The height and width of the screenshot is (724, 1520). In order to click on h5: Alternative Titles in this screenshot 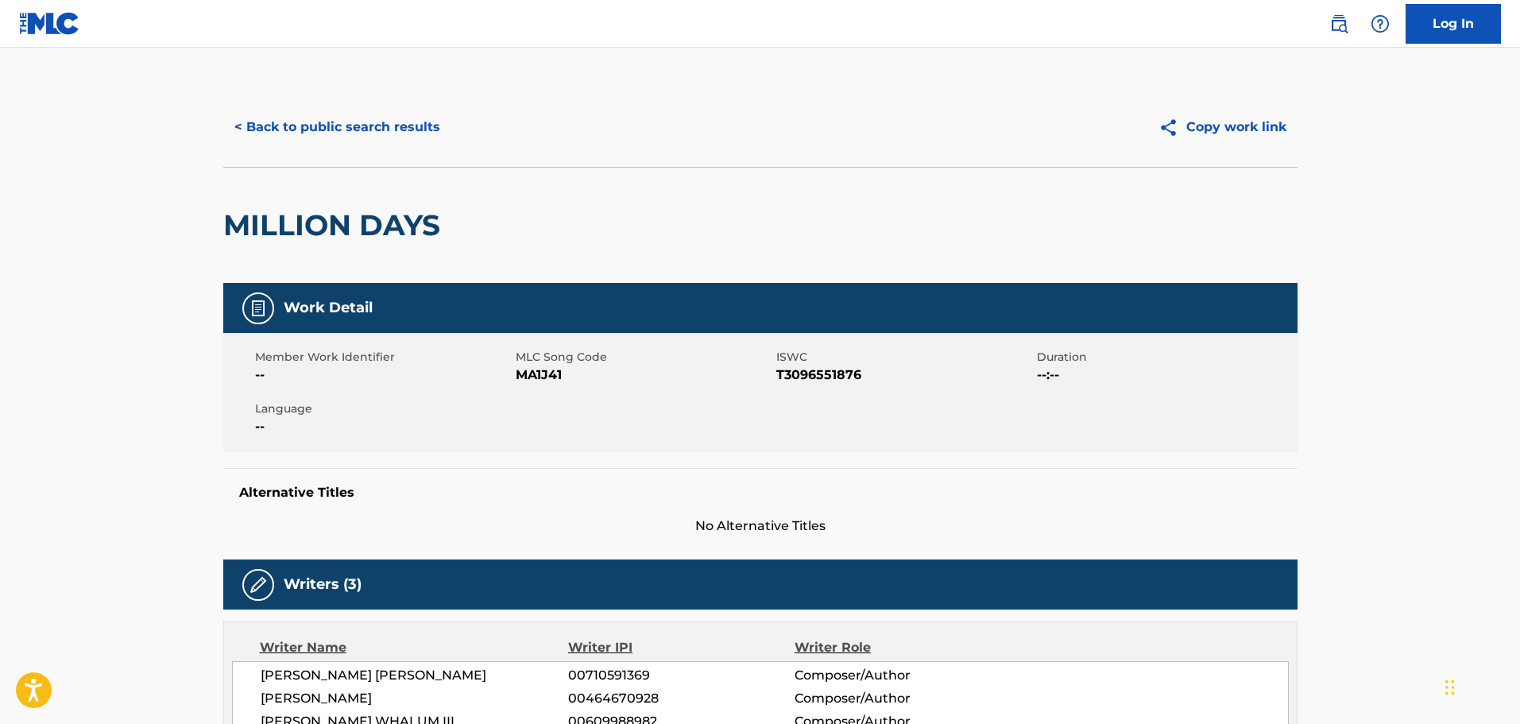, I will do `click(761, 493)`.